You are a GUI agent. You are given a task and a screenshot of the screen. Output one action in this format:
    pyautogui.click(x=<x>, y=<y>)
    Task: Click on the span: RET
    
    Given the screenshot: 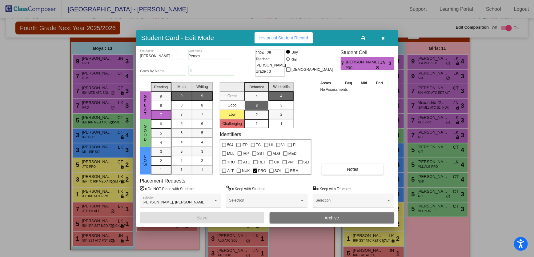 What is the action you would take?
    pyautogui.click(x=262, y=162)
    